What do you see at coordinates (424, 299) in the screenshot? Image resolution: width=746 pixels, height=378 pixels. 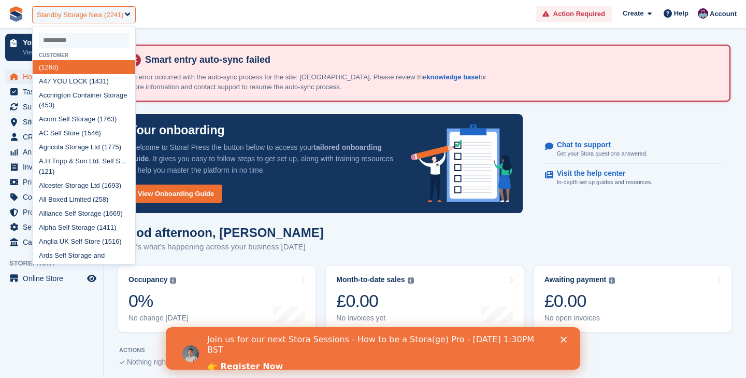 I see `a: Month-to-date sales £0.00 No invoices yet` at bounding box center [424, 299].